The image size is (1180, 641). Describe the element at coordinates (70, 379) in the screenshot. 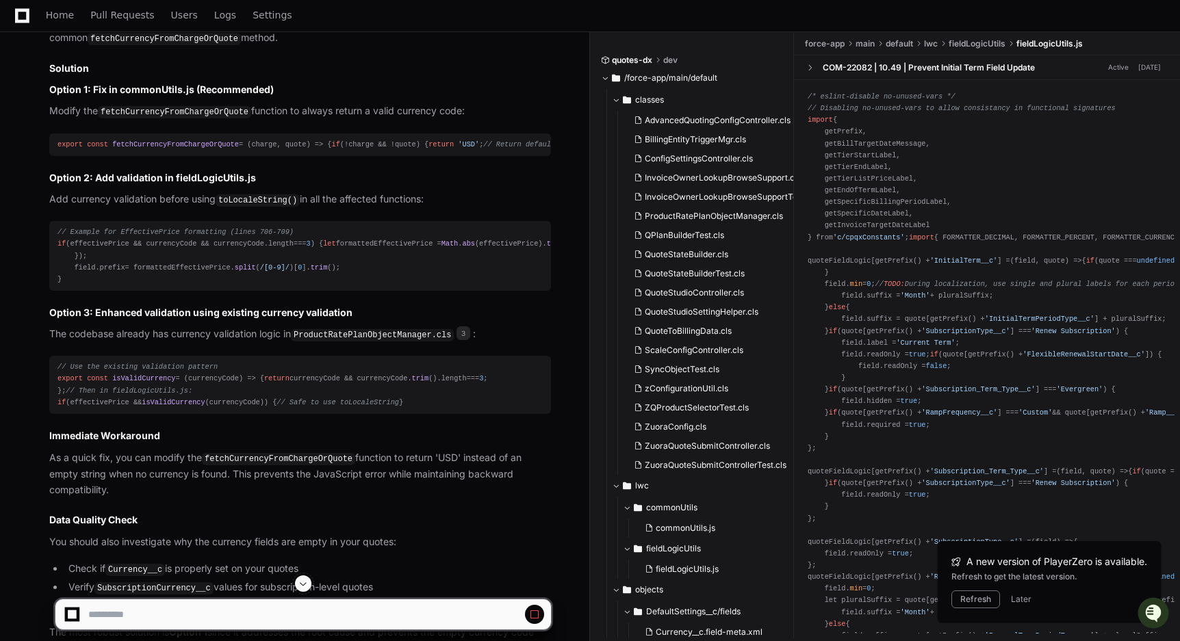

I see `span: export` at that location.